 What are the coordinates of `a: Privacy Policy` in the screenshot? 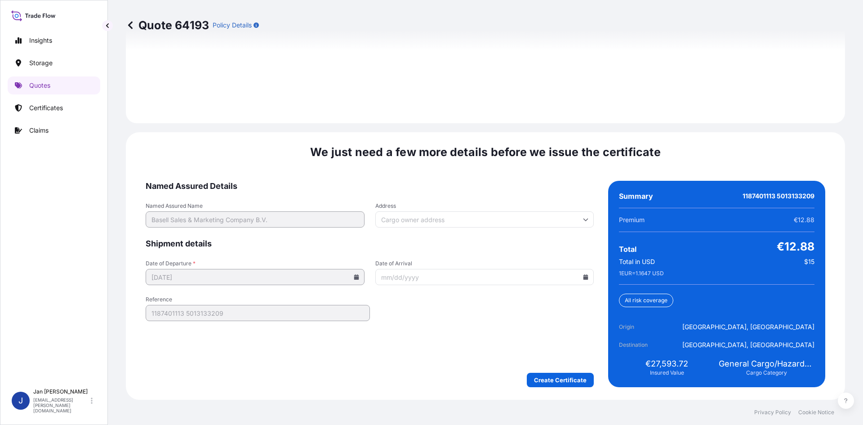 It's located at (773, 412).